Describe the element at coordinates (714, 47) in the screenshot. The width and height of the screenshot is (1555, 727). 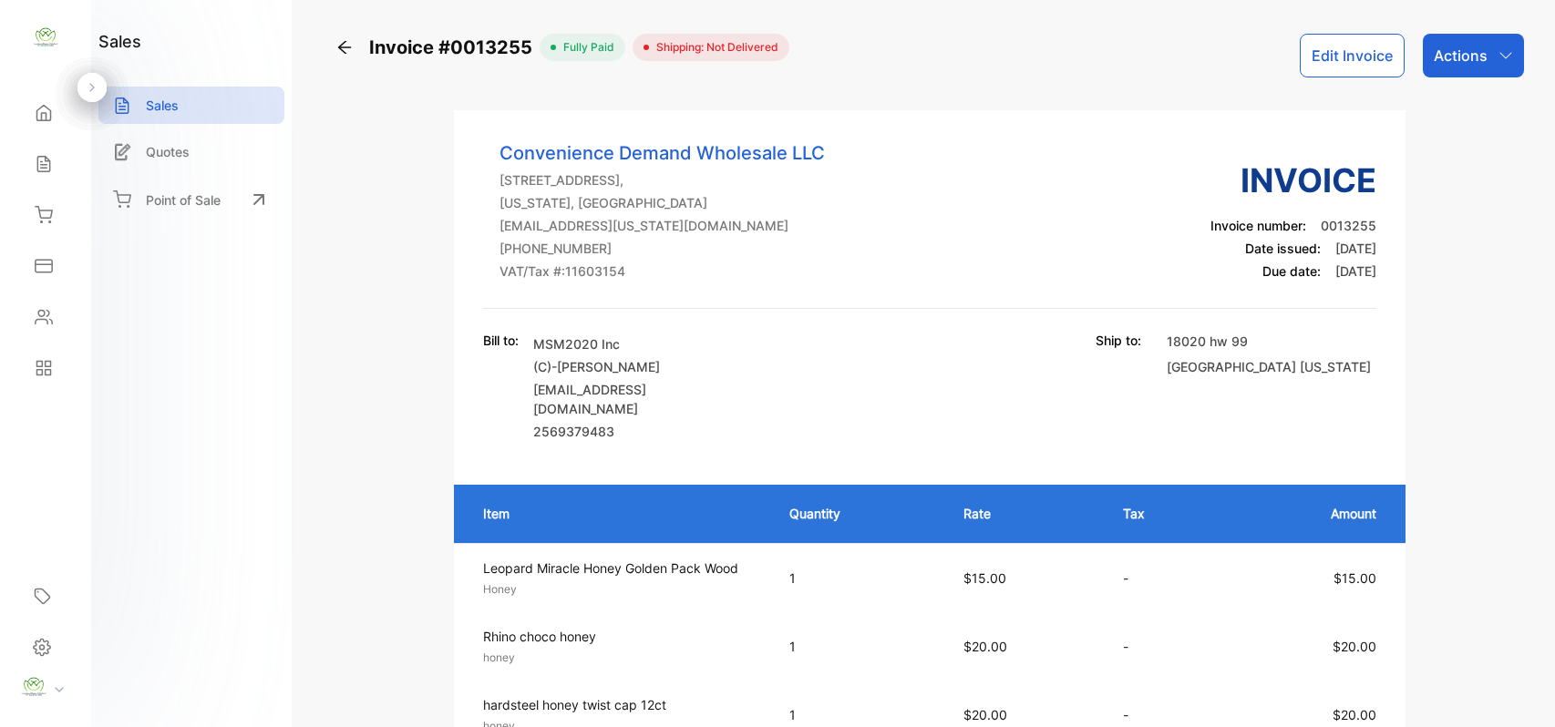
I see `span: Shipping: Not Delivered` at that location.